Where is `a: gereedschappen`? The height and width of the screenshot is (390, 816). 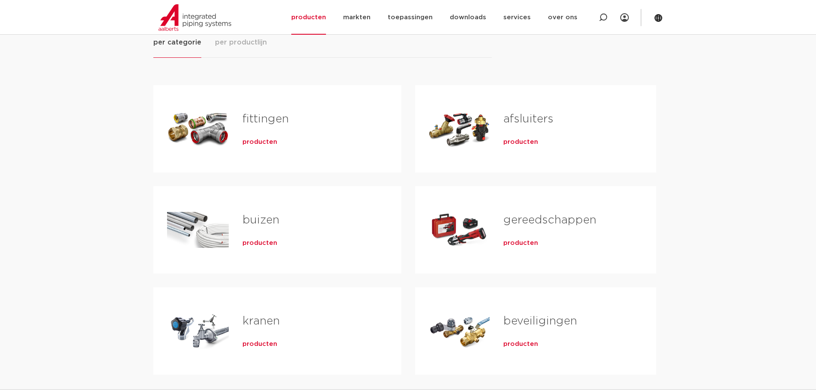
a: gereedschappen is located at coordinates (549, 220).